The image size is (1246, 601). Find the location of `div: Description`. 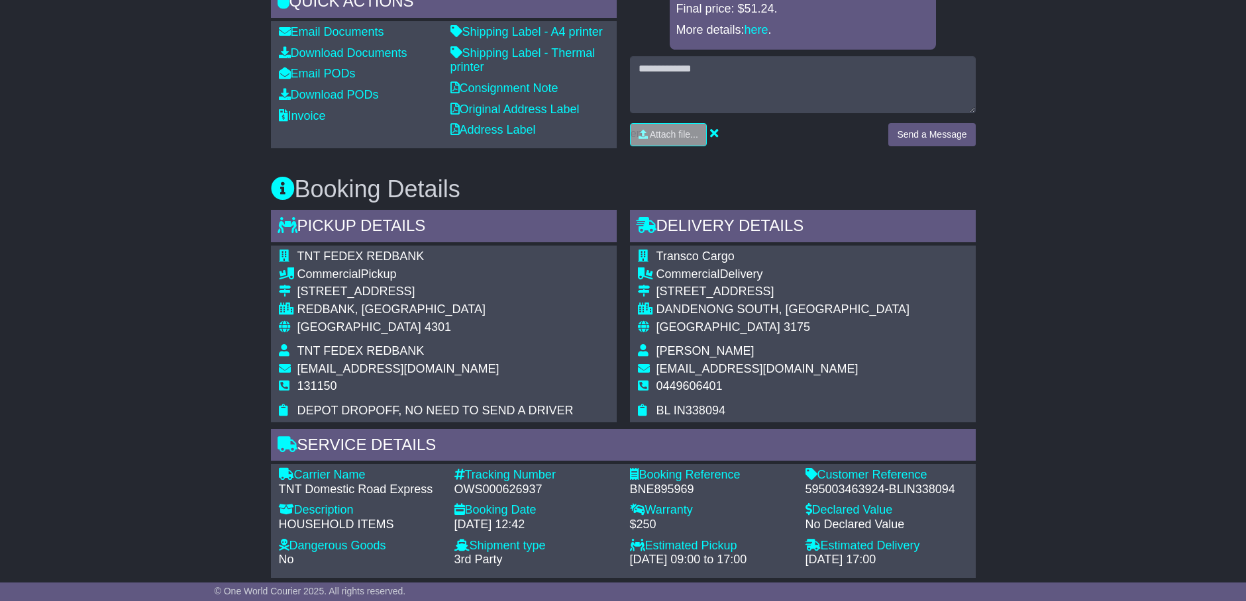

div: Description is located at coordinates (360, 511).